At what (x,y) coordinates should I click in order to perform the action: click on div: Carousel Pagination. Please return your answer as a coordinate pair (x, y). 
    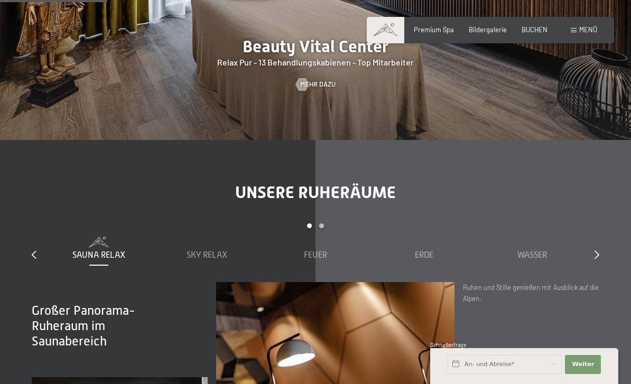
    Looking at the image, I should click on (315, 230).